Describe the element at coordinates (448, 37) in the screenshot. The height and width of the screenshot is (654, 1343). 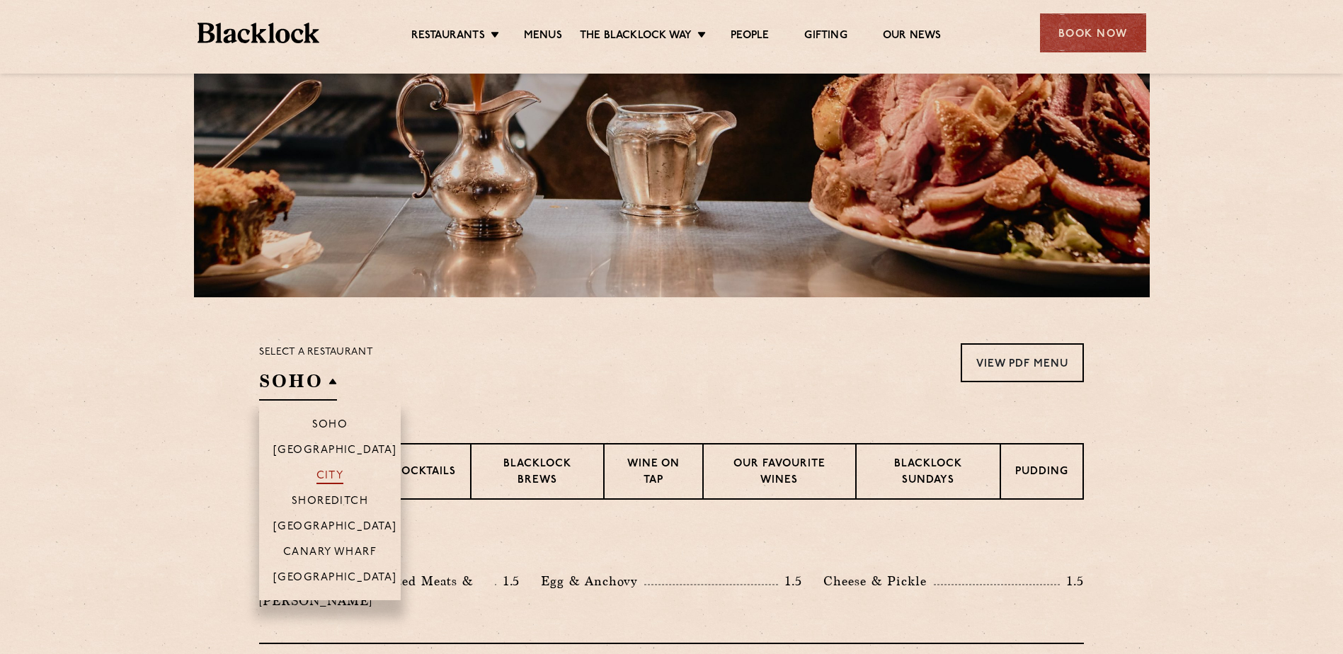
I see `a: Restaurants` at that location.